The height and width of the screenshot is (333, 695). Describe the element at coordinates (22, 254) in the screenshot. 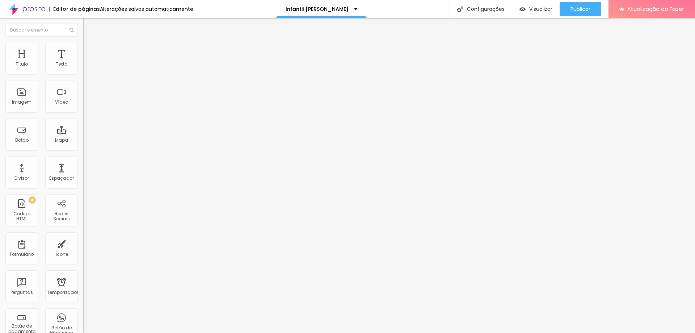

I see `font: Formulário` at that location.